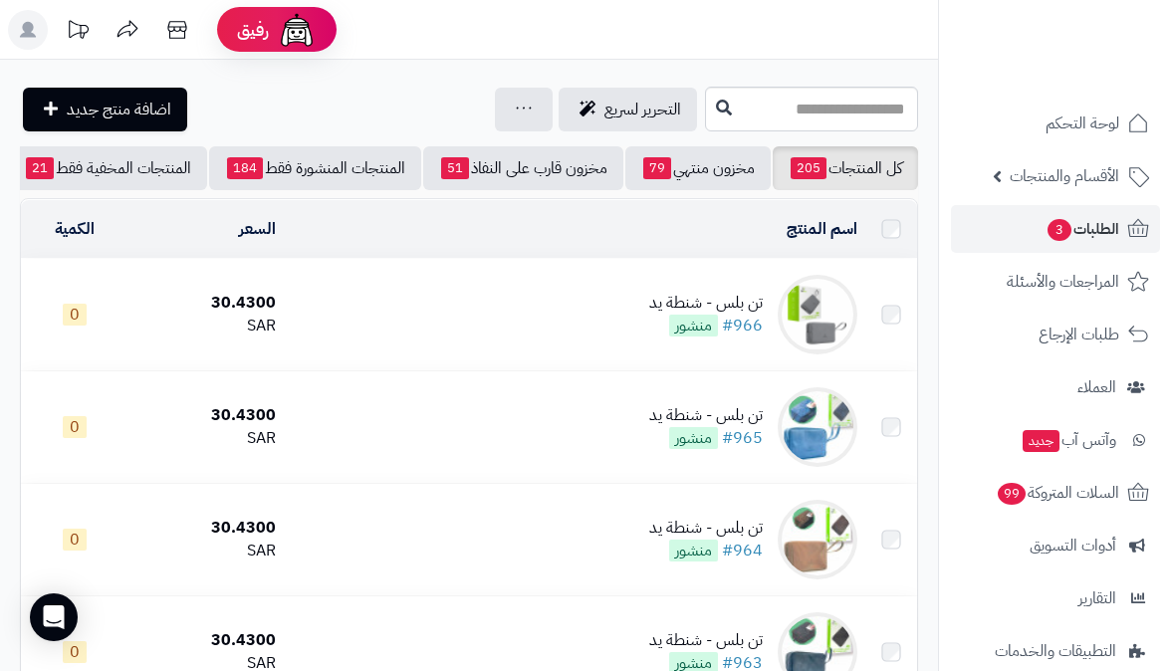 Image resolution: width=1172 pixels, height=671 pixels. Describe the element at coordinates (657, 168) in the screenshot. I see `span: 79` at that location.